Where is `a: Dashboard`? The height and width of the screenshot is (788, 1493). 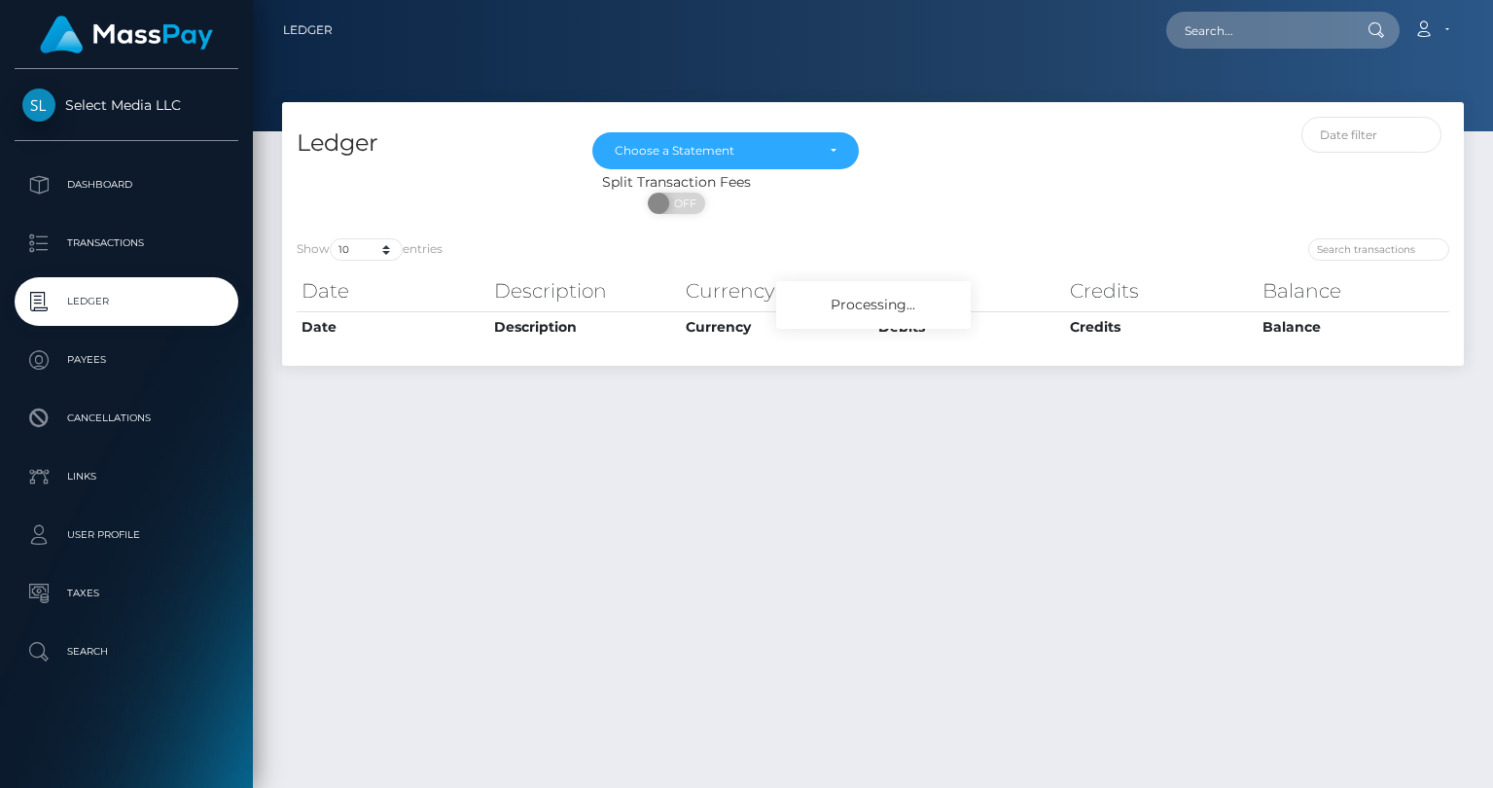
a: Dashboard is located at coordinates (126, 185).